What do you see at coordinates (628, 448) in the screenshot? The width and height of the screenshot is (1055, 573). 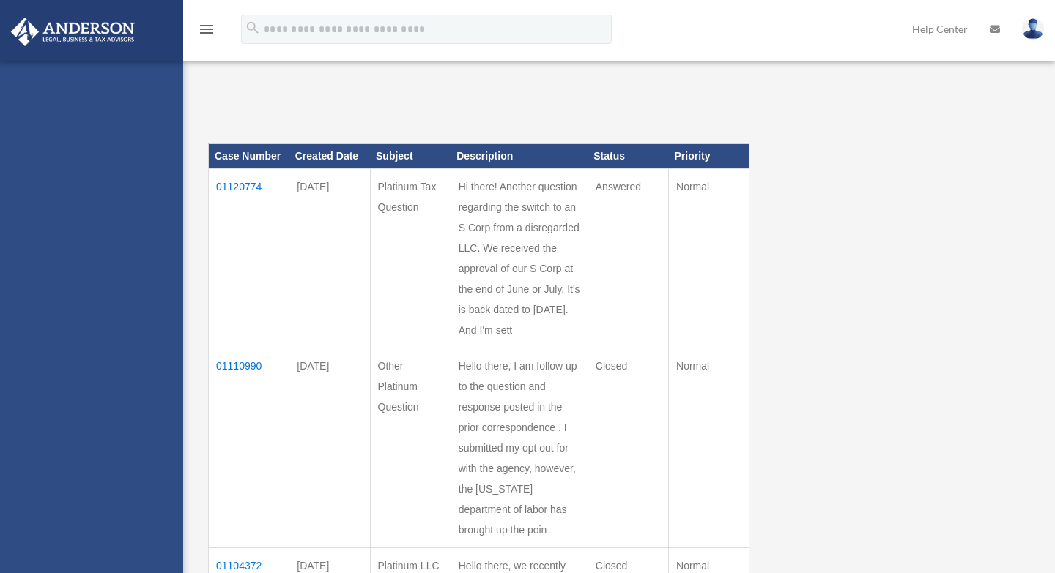 I see `td: Closed` at bounding box center [628, 448].